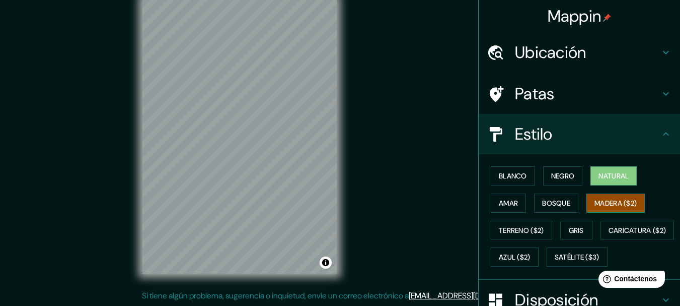  Describe the element at coordinates (513, 176) in the screenshot. I see `font: Blanco` at that location.